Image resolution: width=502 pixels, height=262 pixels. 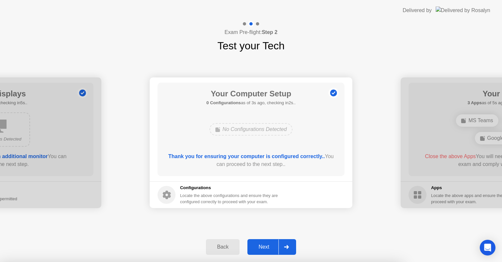 I want to click on div: Locate the above configurations and ensure they are configured correctly to proceed with your exam., so click(x=230, y=199).